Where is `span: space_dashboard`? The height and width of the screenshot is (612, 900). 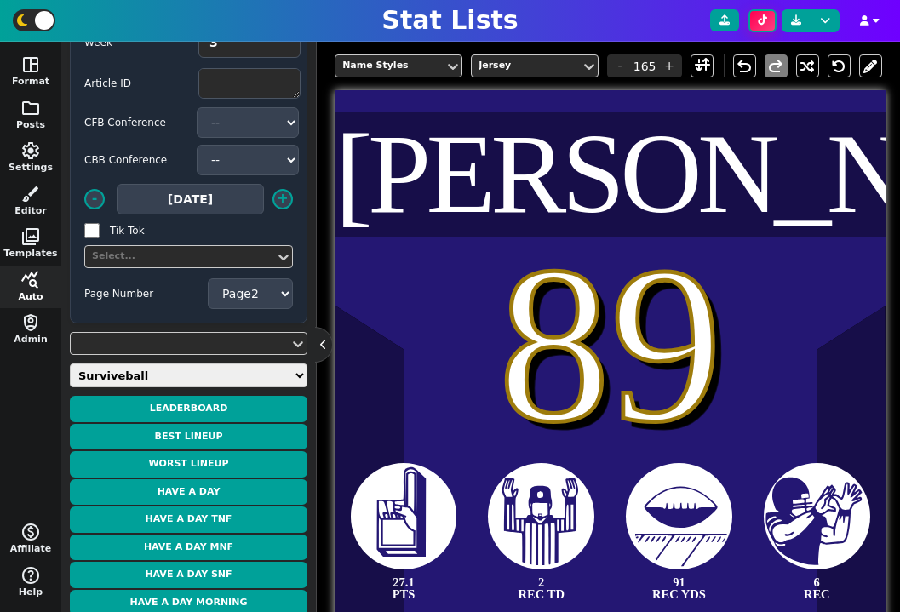
span: space_dashboard is located at coordinates (31, 65).